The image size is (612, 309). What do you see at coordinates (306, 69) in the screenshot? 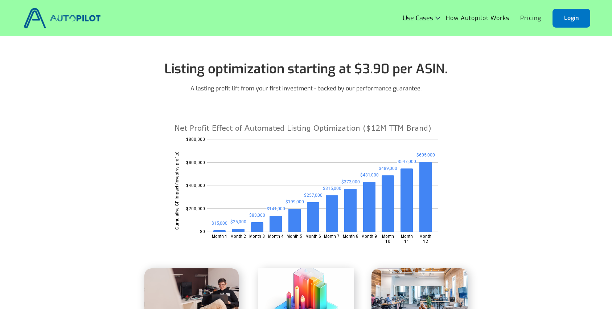
I see `span: Listing optimization starting at $3.90 per ASIN.` at bounding box center [306, 69].